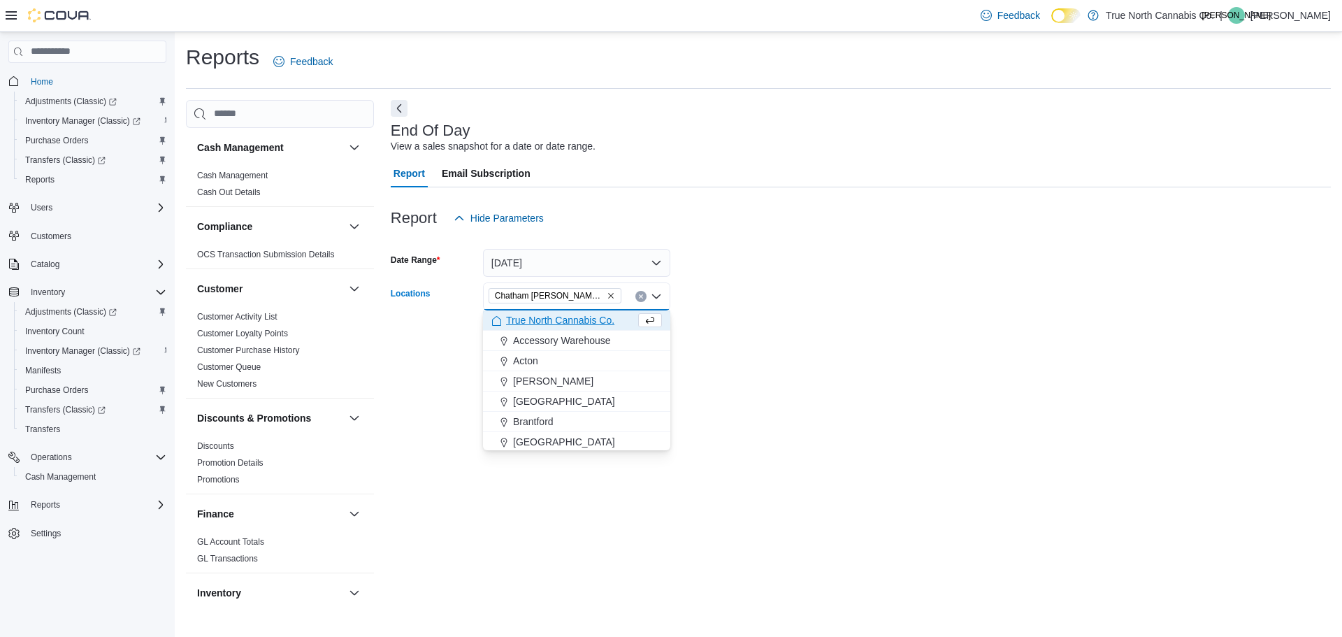 The width and height of the screenshot is (1342, 637). Describe the element at coordinates (279, 257) in the screenshot. I see `div: Compliance` at that location.